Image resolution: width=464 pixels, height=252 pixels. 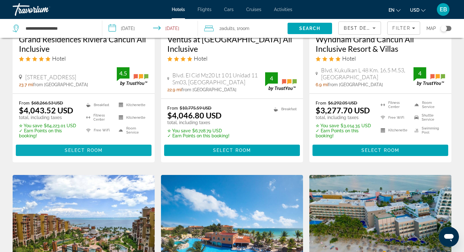 What do you see at coordinates (392, 10) in the screenshot?
I see `span: en` at bounding box center [392, 10].